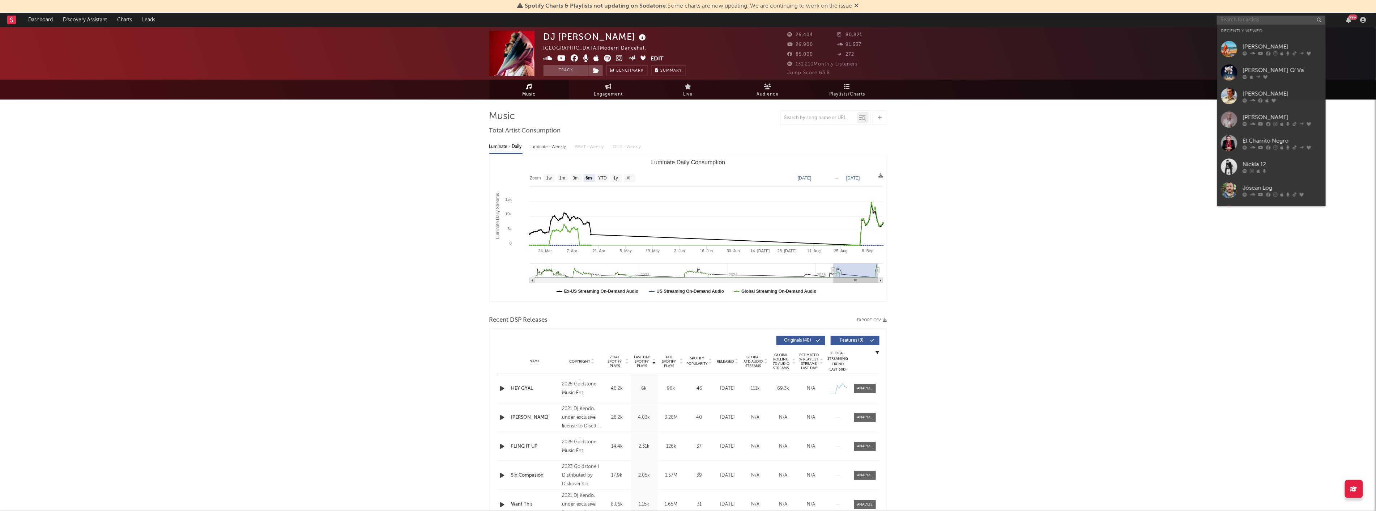  I want to click on span: 26,900, so click(800, 44).